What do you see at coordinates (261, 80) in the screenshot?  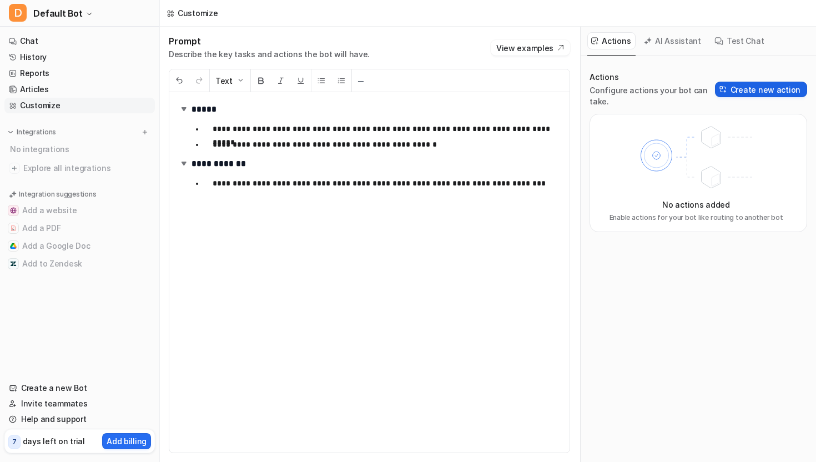 I see `button: Bold` at bounding box center [261, 80].